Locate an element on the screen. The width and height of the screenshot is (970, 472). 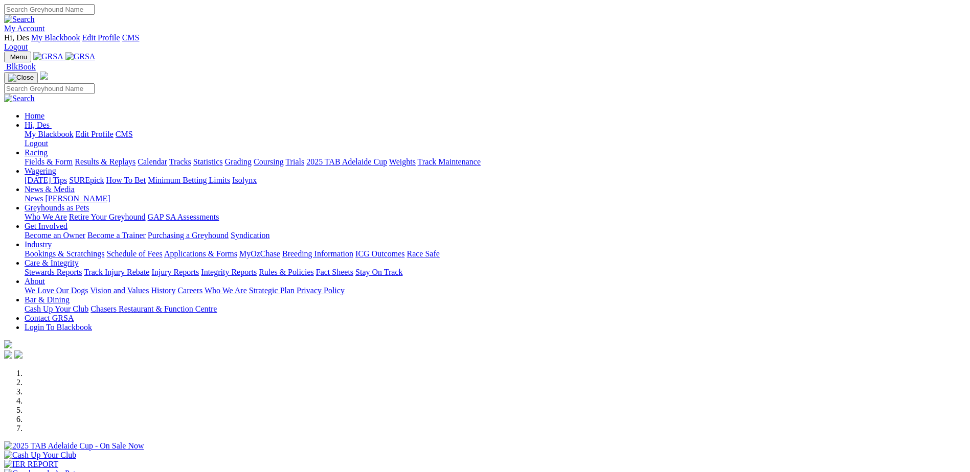
a: Schedule of Fees is located at coordinates (134, 254).